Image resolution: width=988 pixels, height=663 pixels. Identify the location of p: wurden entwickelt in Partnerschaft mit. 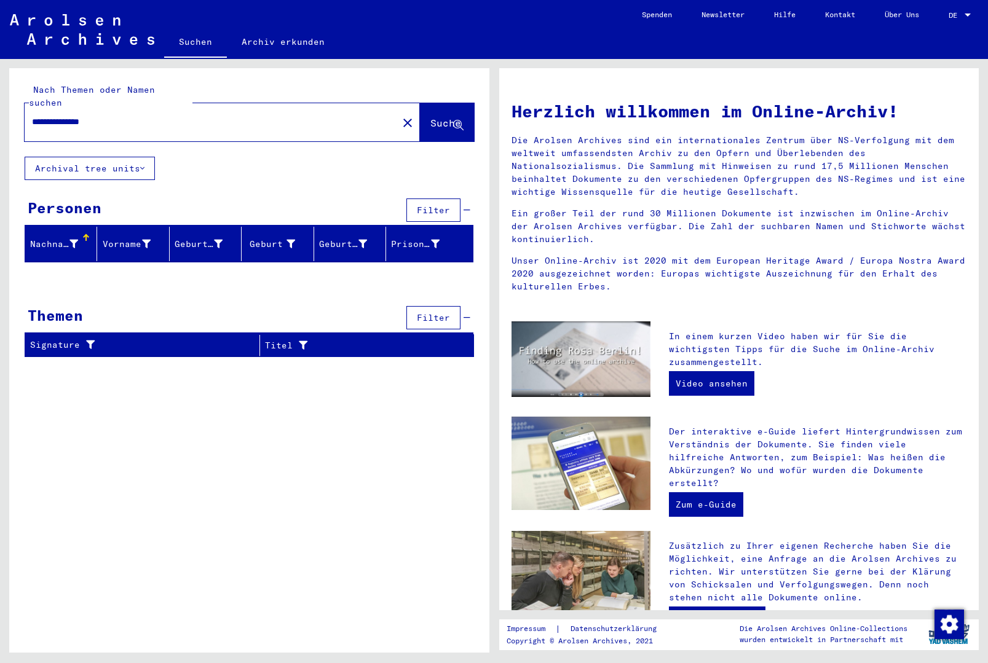
(823, 640).